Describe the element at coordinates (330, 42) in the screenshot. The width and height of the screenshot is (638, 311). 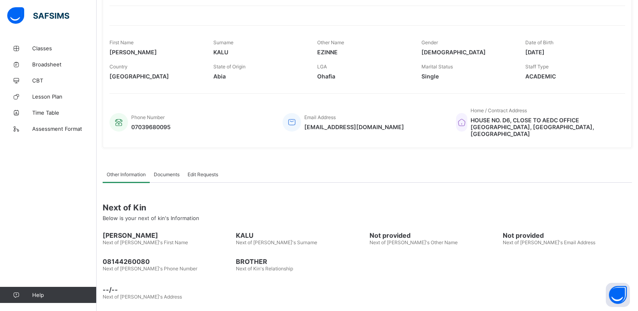
I see `span: Other Name` at that location.